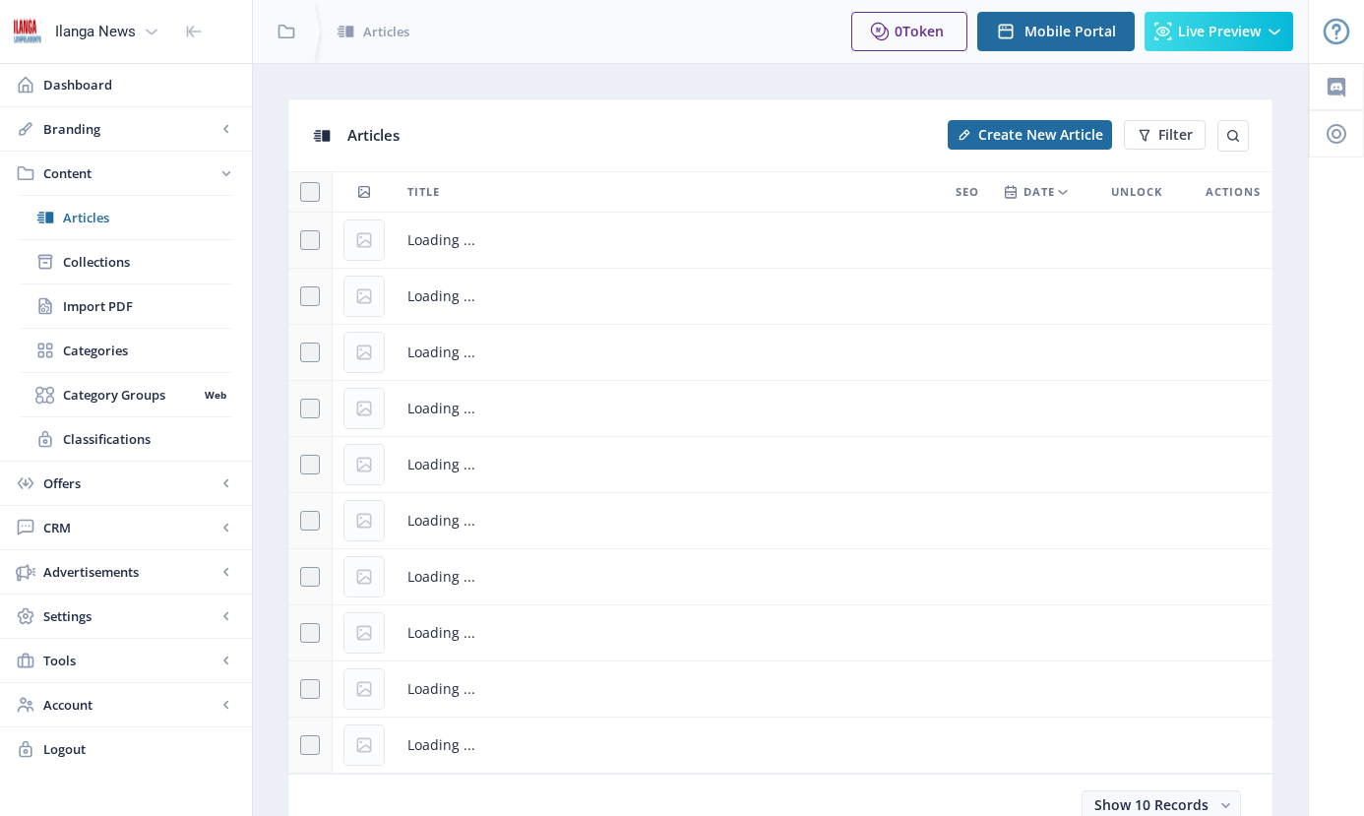 The image size is (1364, 816). What do you see at coordinates (909, 31) in the screenshot?
I see `button: 0Token` at bounding box center [909, 31].